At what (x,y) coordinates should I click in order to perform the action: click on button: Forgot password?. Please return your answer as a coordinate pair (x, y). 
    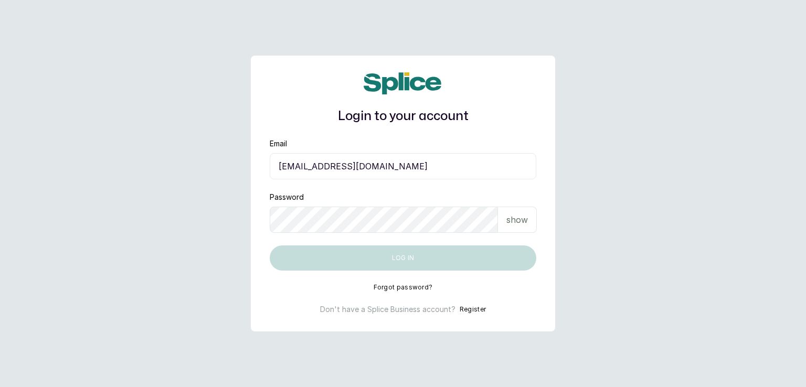
    Looking at the image, I should click on (403, 287).